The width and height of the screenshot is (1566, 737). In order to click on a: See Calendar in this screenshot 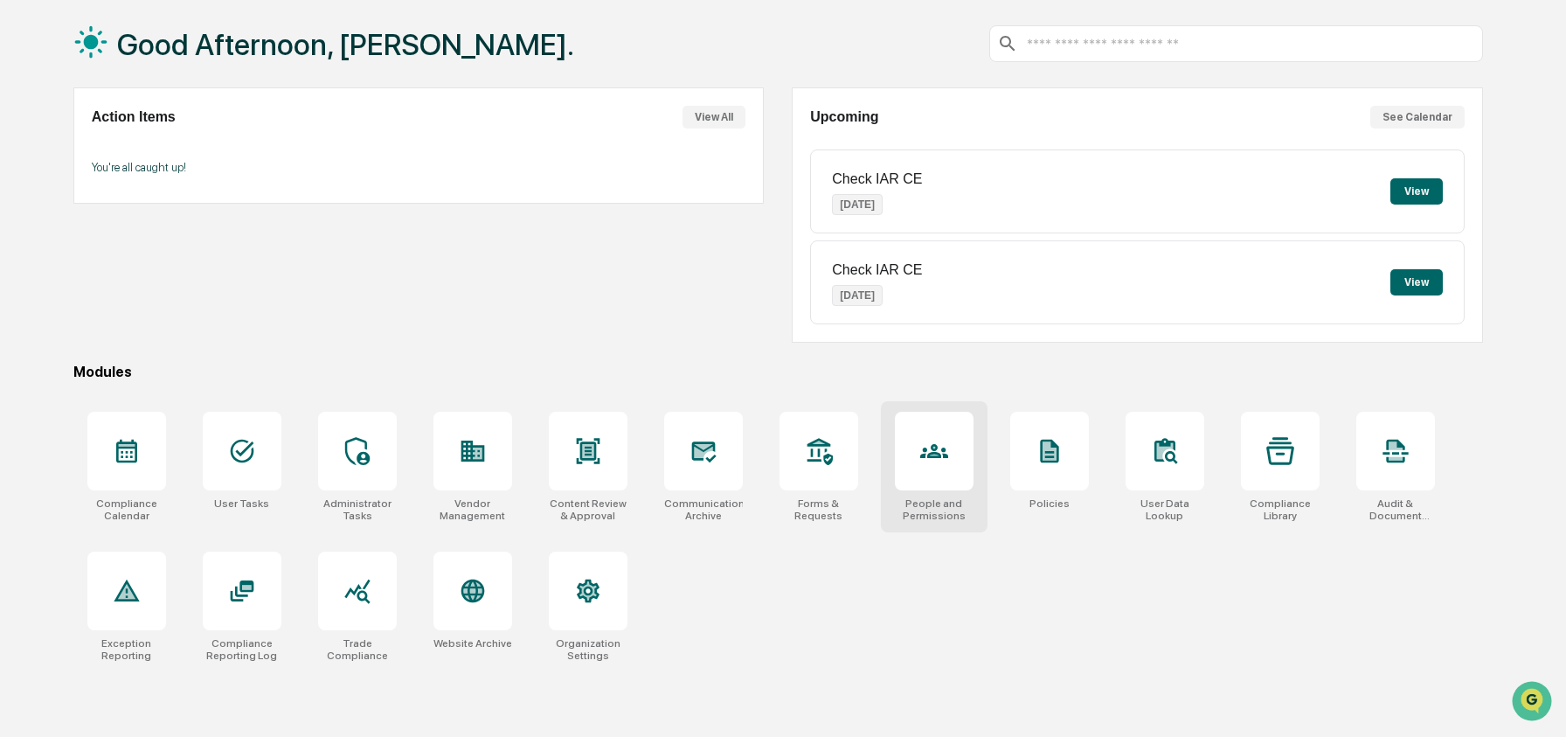, I will do `click(1417, 117)`.